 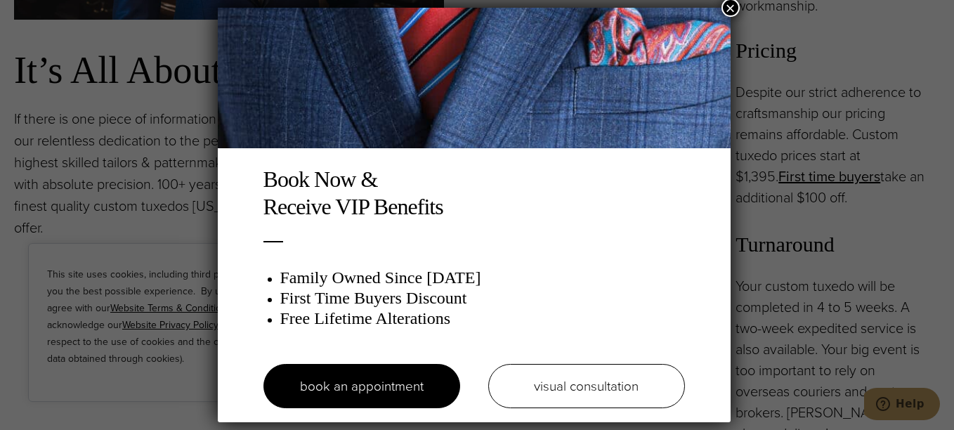 I want to click on h2: Book Now & Receive VIP Benefits, so click(x=474, y=192).